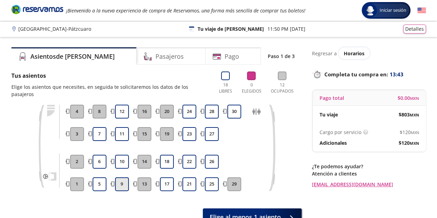 This screenshot has width=437, height=218. What do you see at coordinates (144, 112) in the screenshot?
I see `button: 16` at bounding box center [144, 112].